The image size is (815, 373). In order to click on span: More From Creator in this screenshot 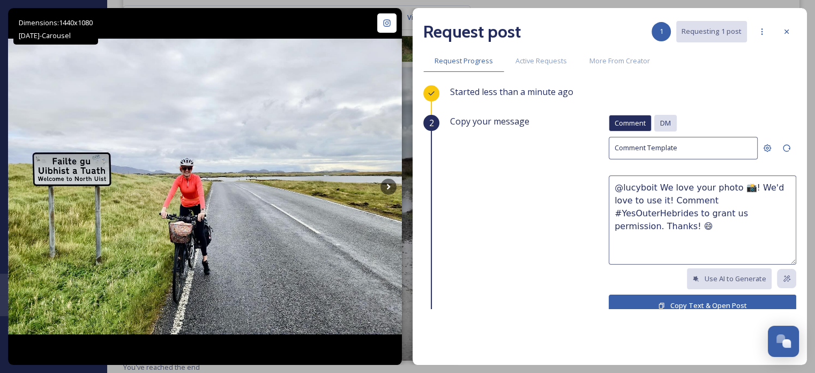, I will do `click(620, 61)`.